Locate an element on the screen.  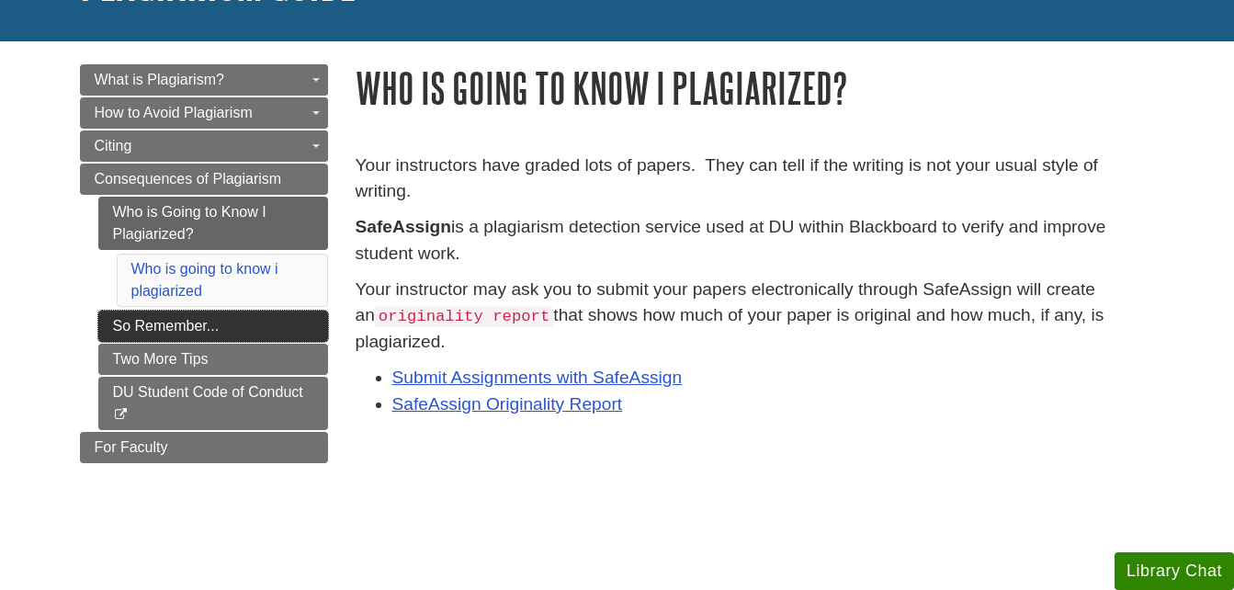
span: What is Plagiarism? is located at coordinates (159, 79).